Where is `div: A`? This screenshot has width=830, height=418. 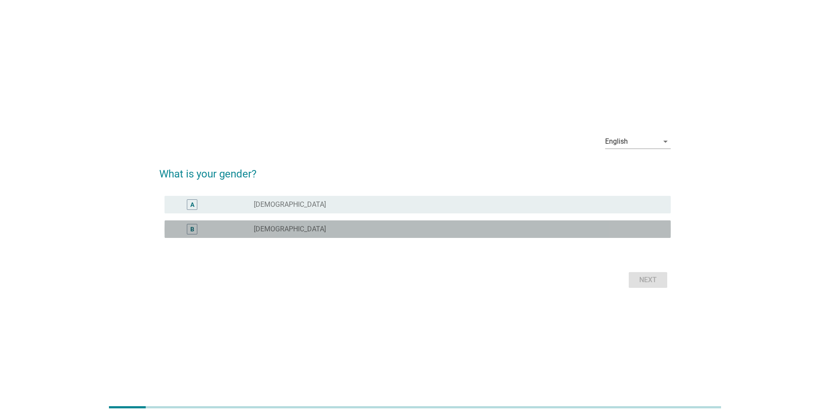
div: A is located at coordinates (192, 204).